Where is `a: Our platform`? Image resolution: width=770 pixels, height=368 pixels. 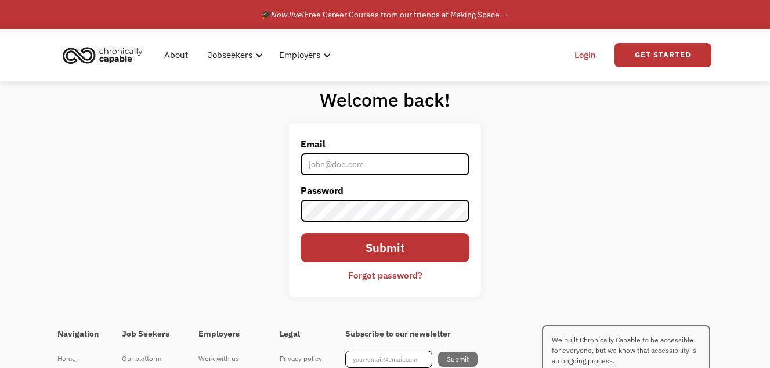
a: Our platform is located at coordinates (149, 359).